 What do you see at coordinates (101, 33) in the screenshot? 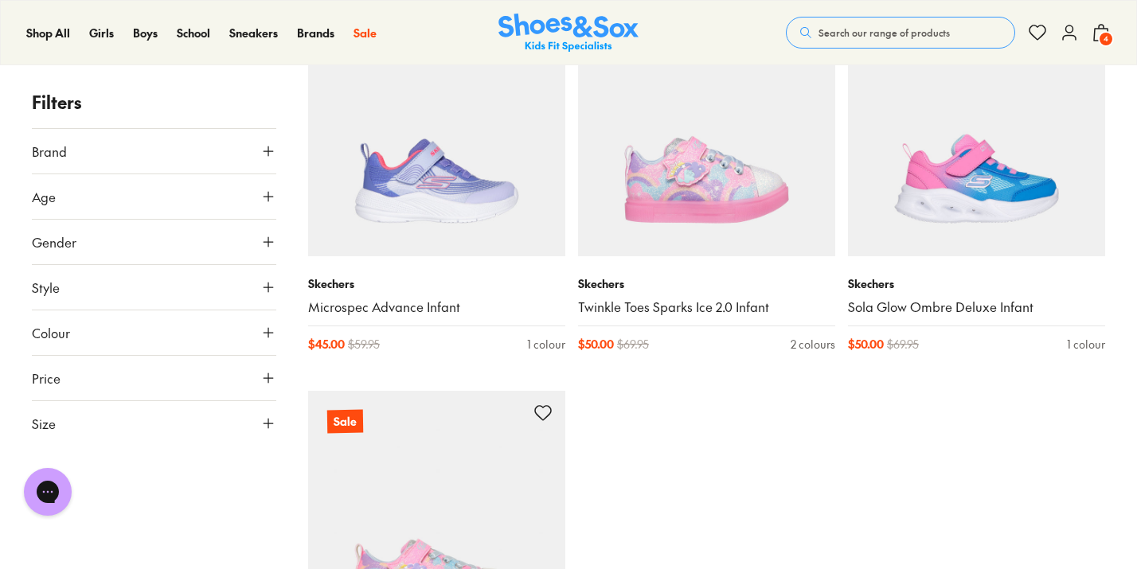
I see `span: Girls` at bounding box center [101, 33].